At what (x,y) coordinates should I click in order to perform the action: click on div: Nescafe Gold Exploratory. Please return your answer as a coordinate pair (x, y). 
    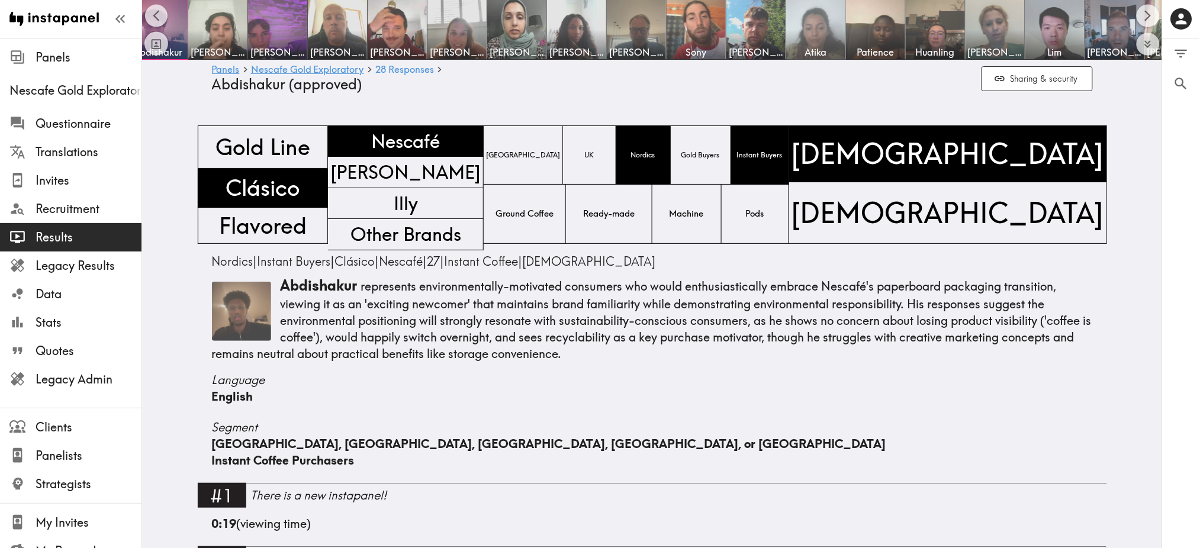
    Looking at the image, I should click on (75, 91).